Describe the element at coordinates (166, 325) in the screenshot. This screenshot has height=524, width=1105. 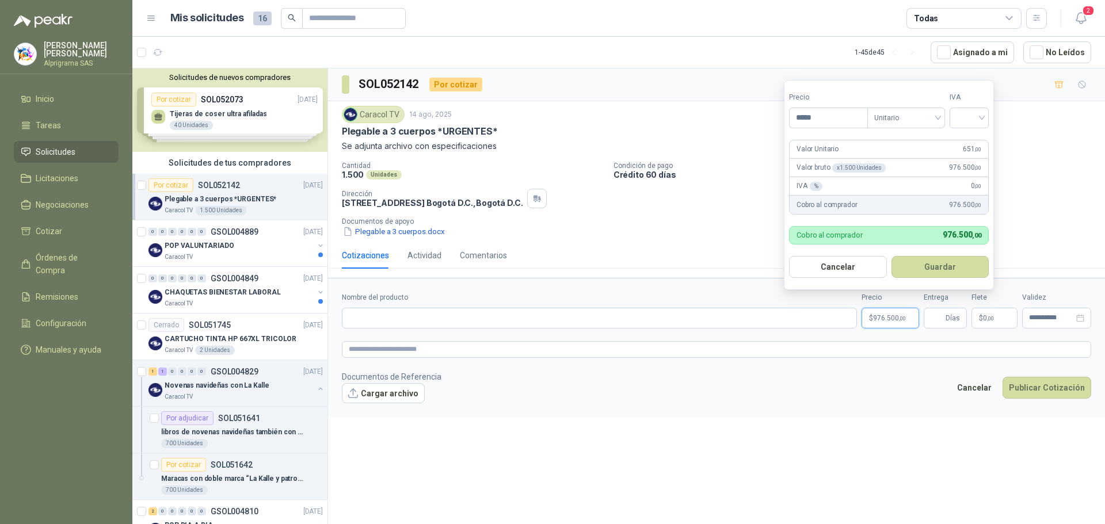
I see `div: Cerrado` at that location.